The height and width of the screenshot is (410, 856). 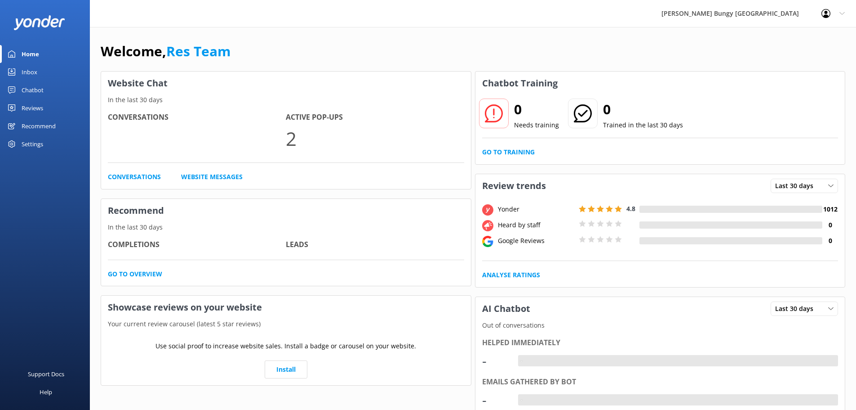 I want to click on h4: Active Pop-ups, so click(x=375, y=117).